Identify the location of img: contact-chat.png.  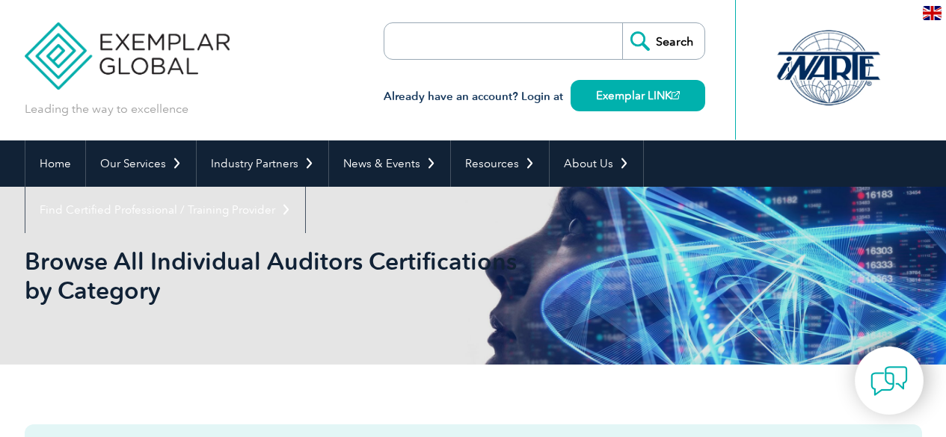
(889, 381).